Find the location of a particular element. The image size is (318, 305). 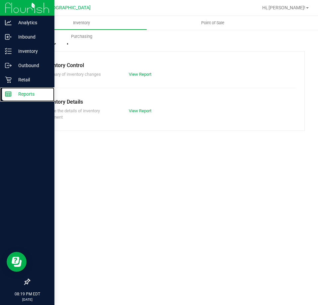

div: Inventory Reports is located at coordinates (167, 43).